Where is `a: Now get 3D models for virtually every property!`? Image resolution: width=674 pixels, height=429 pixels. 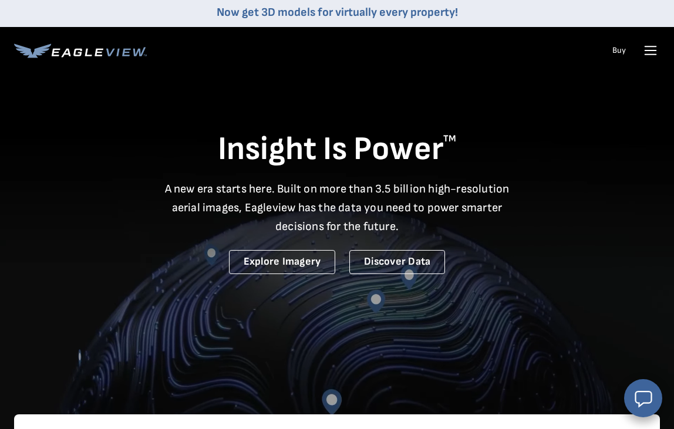 a: Now get 3D models for virtually every property! is located at coordinates (337, 12).